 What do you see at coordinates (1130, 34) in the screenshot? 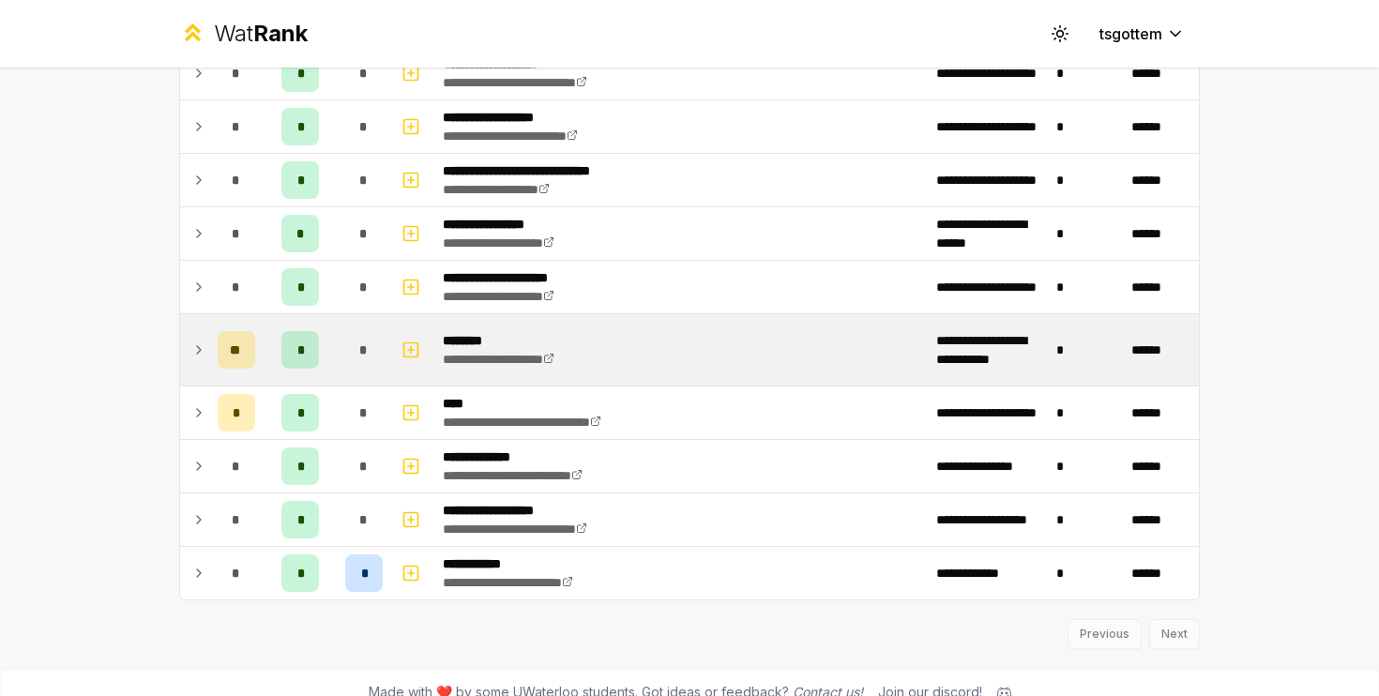
I see `span: tsgottem` at bounding box center [1130, 34].